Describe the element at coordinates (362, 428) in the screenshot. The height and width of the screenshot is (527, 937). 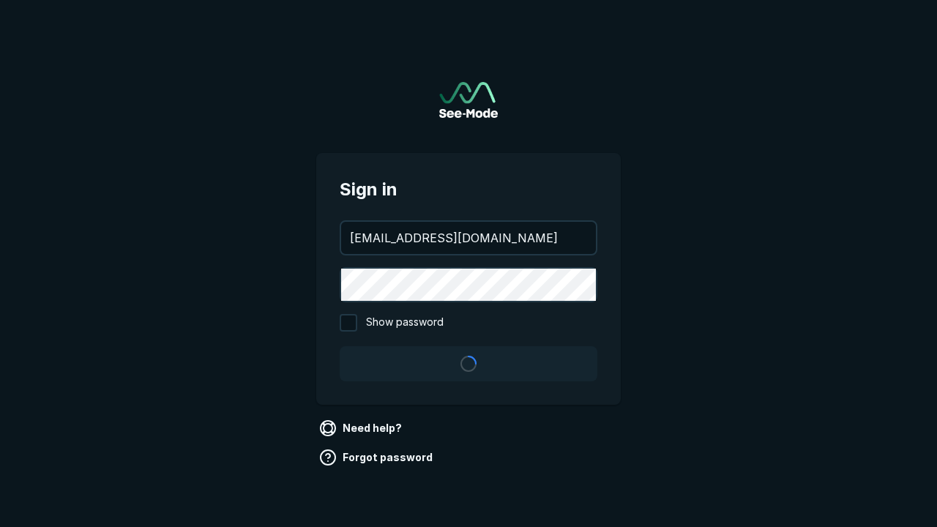
I see `a: Need help?` at that location.